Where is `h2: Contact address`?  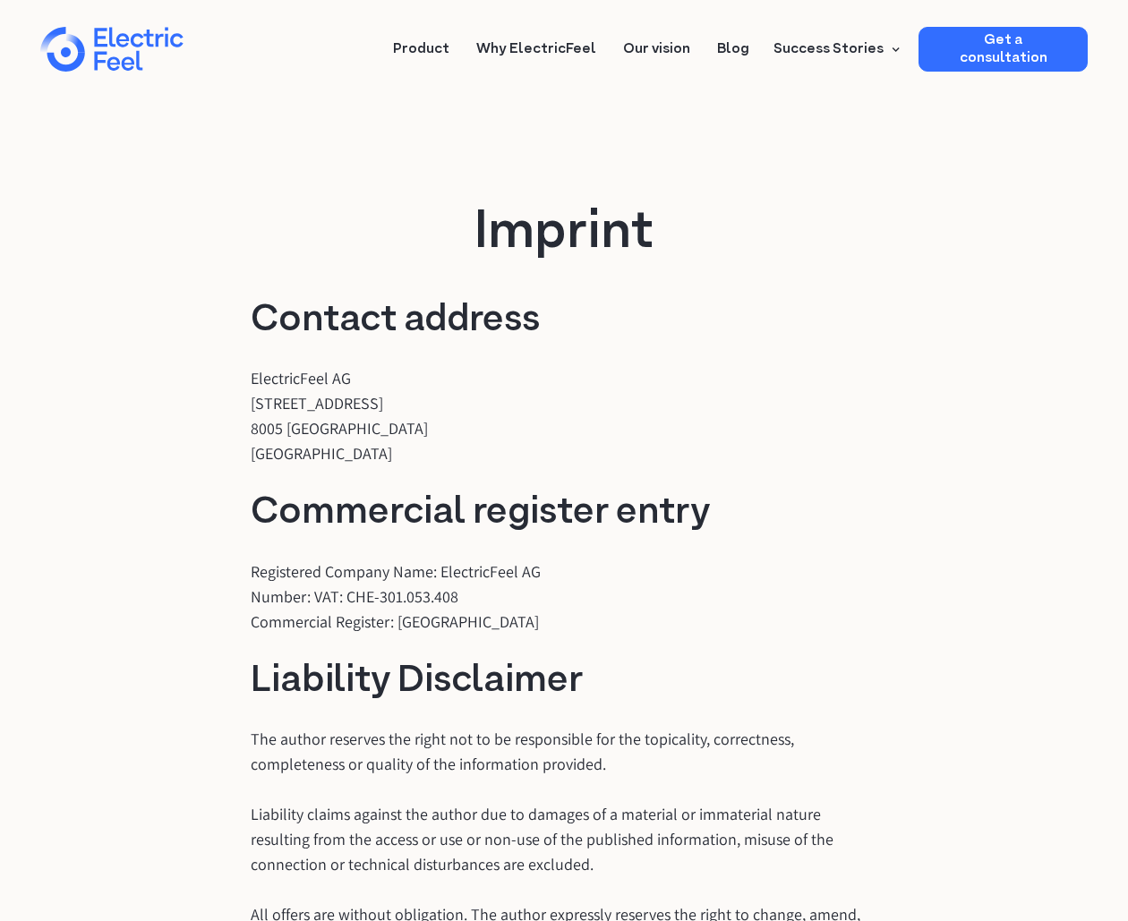
h2: Contact address is located at coordinates (564, 321).